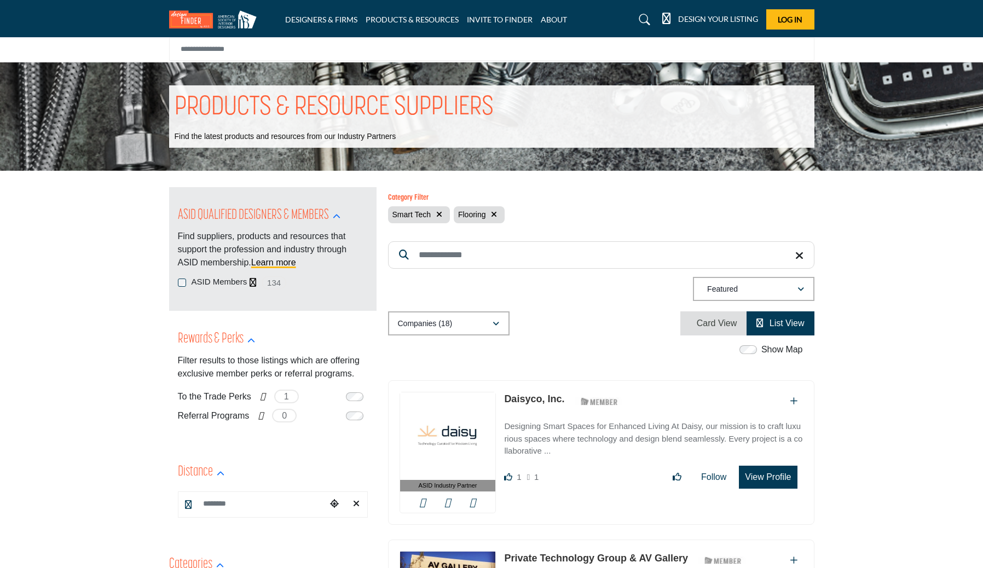 The height and width of the screenshot is (568, 983). I want to click on a: DESIGNERS & FIRMS, so click(321, 19).